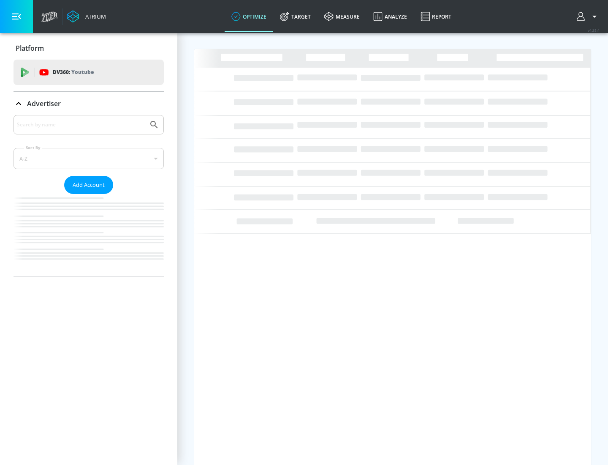  What do you see at coordinates (295, 16) in the screenshot?
I see `a: Target` at bounding box center [295, 16].